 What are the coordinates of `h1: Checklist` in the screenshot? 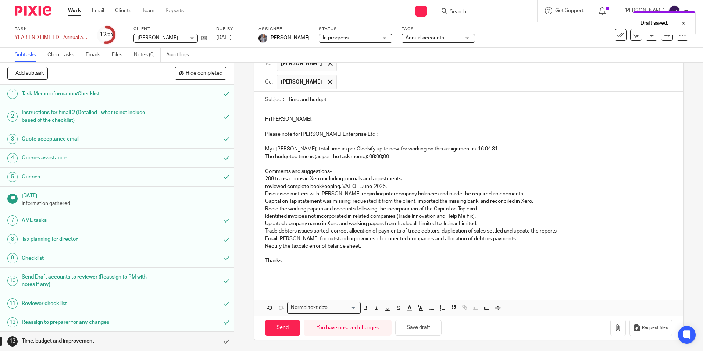 It's located at (85, 258).